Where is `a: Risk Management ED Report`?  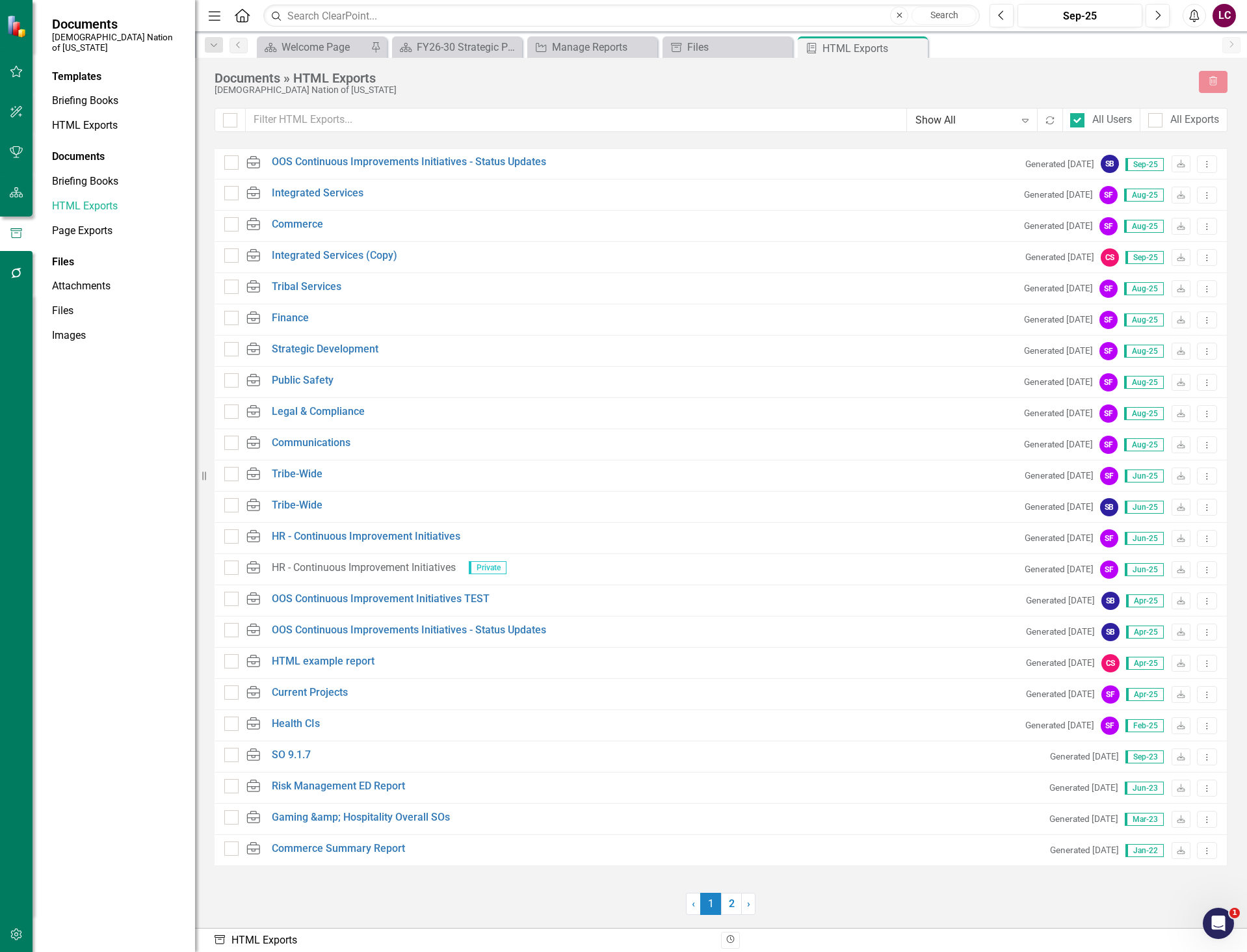
a: Risk Management ED Report is located at coordinates (338, 786).